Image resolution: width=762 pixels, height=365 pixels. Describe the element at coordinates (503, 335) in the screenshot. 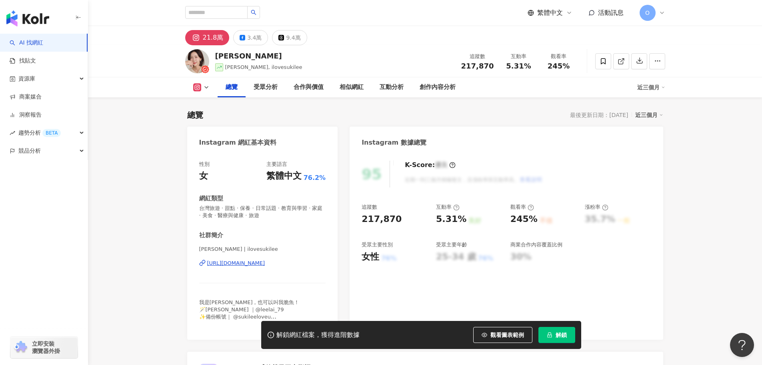

I see `button: 觀看圖表範例` at that location.